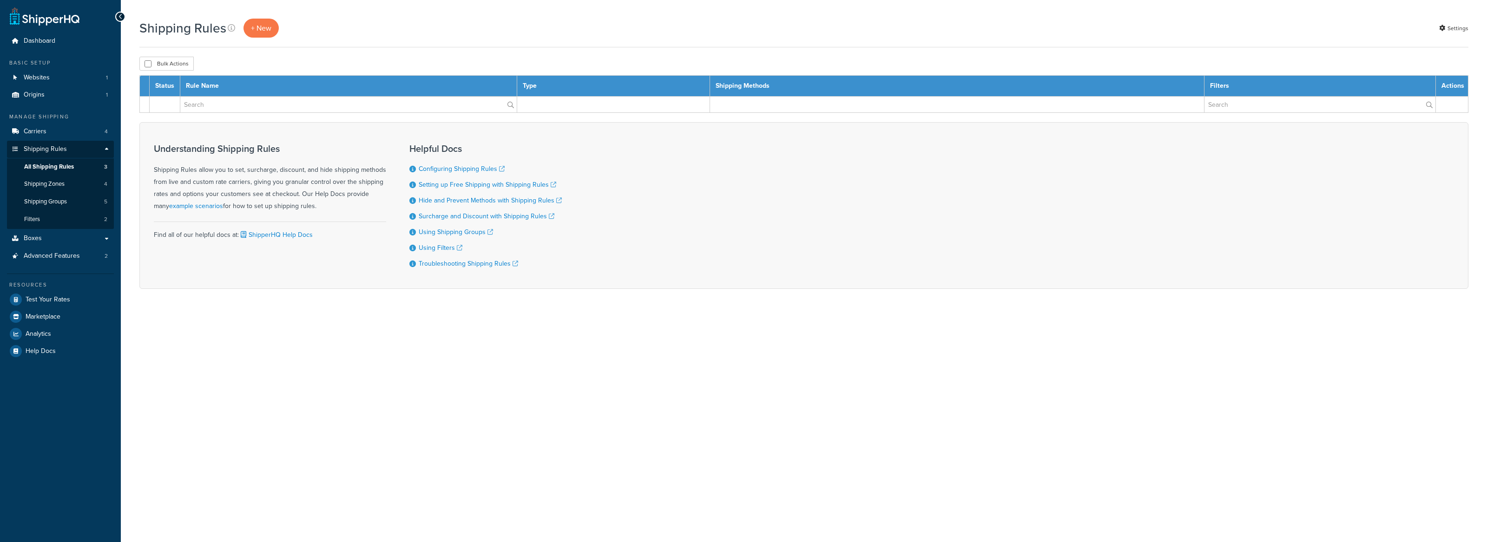  I want to click on span: Analytics, so click(38, 334).